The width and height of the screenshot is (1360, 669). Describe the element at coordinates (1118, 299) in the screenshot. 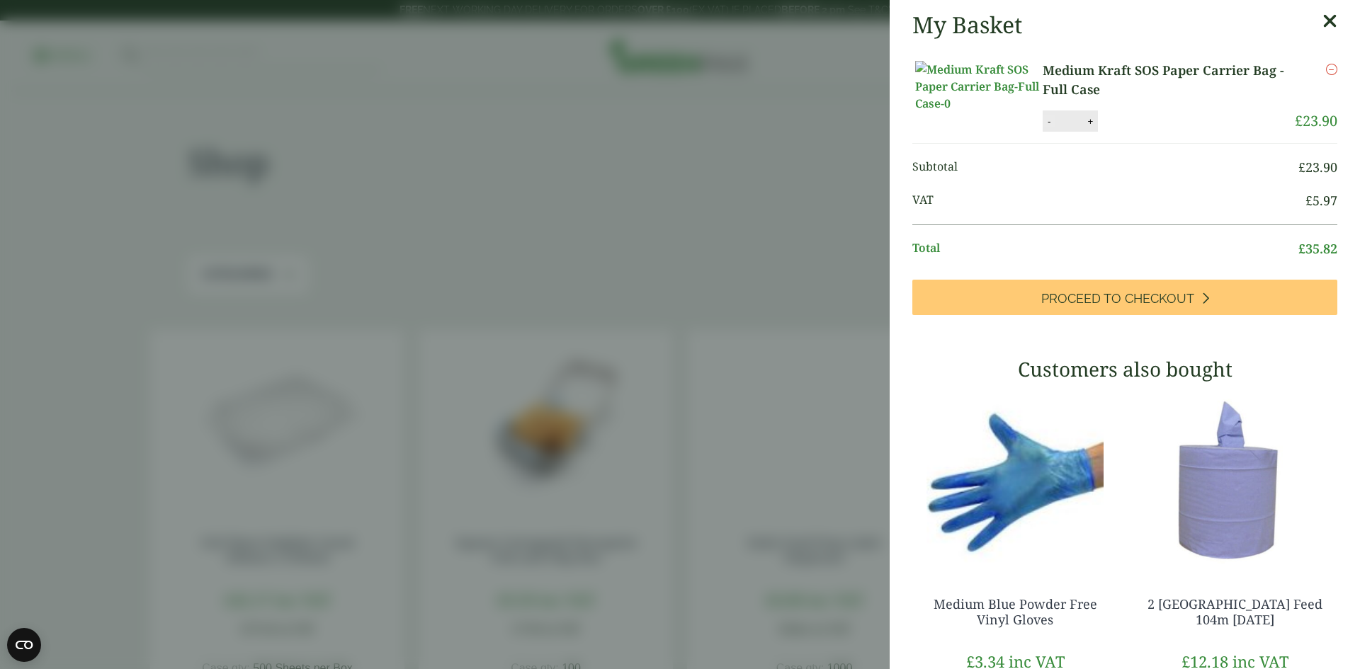

I see `span: Proceed to Checkout` at that location.